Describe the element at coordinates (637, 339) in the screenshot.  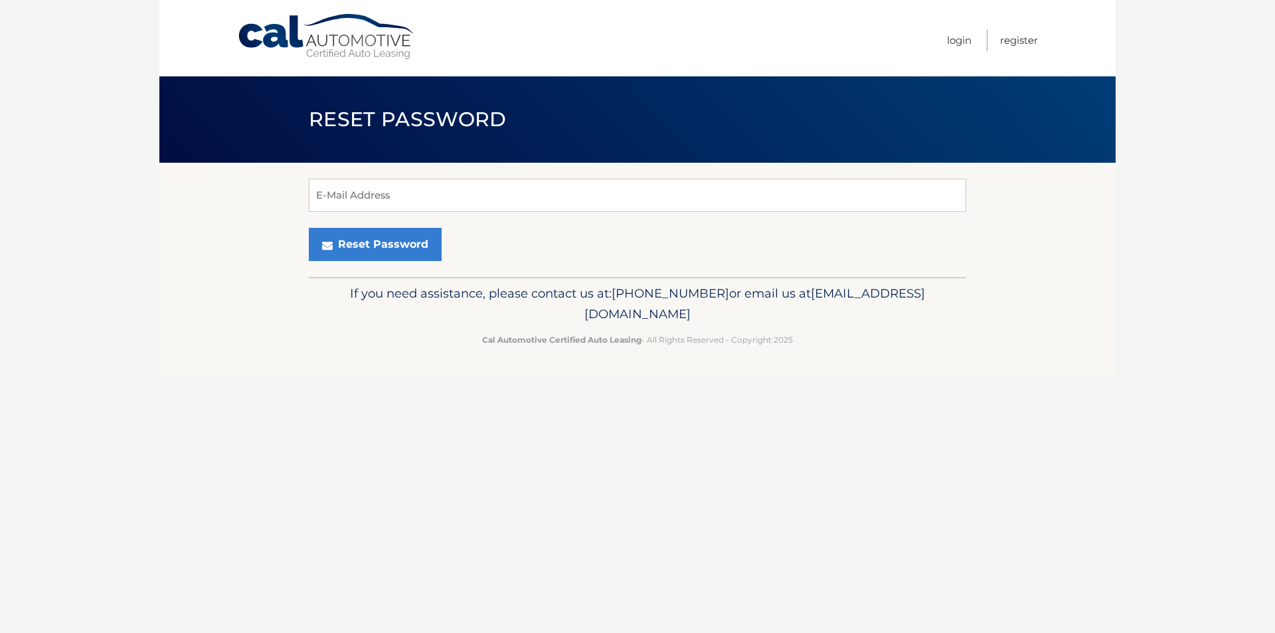
I see `p: - All Rights Reserved - Copyright 2025` at that location.